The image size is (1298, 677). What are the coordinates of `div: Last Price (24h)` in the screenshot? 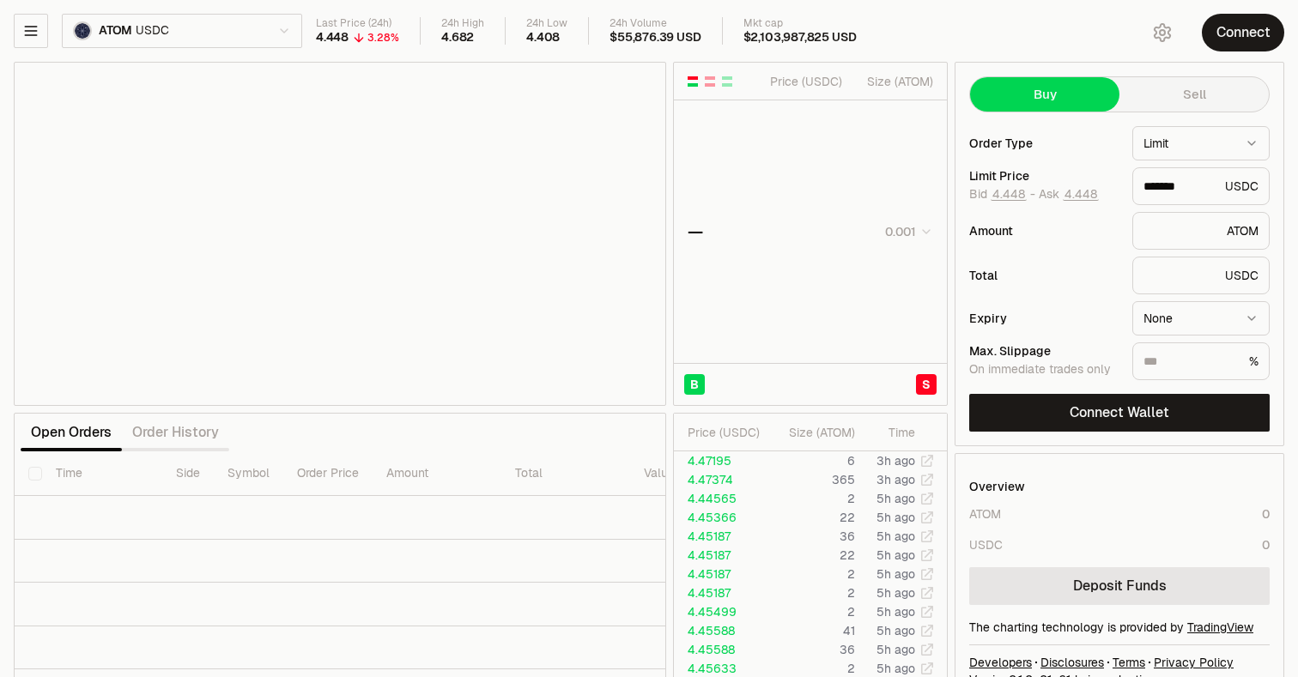 It's located at (357, 23).